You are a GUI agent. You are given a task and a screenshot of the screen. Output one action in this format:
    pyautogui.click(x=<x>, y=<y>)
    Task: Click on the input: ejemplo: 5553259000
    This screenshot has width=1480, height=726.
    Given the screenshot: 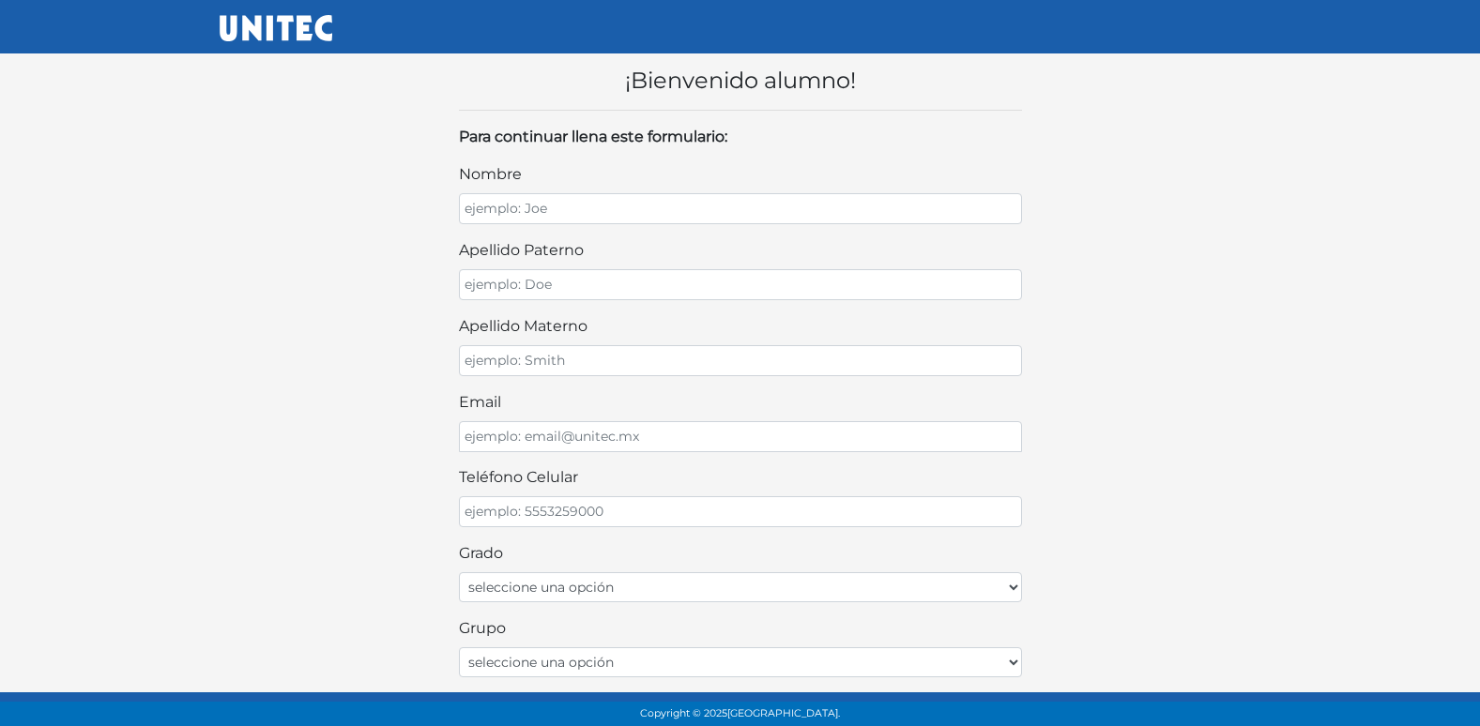 What is the action you would take?
    pyautogui.click(x=741, y=512)
    